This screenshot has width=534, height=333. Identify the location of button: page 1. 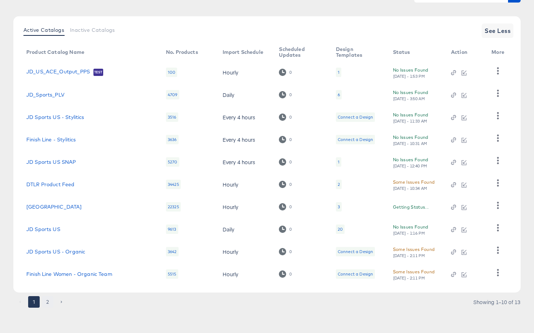
(34, 301).